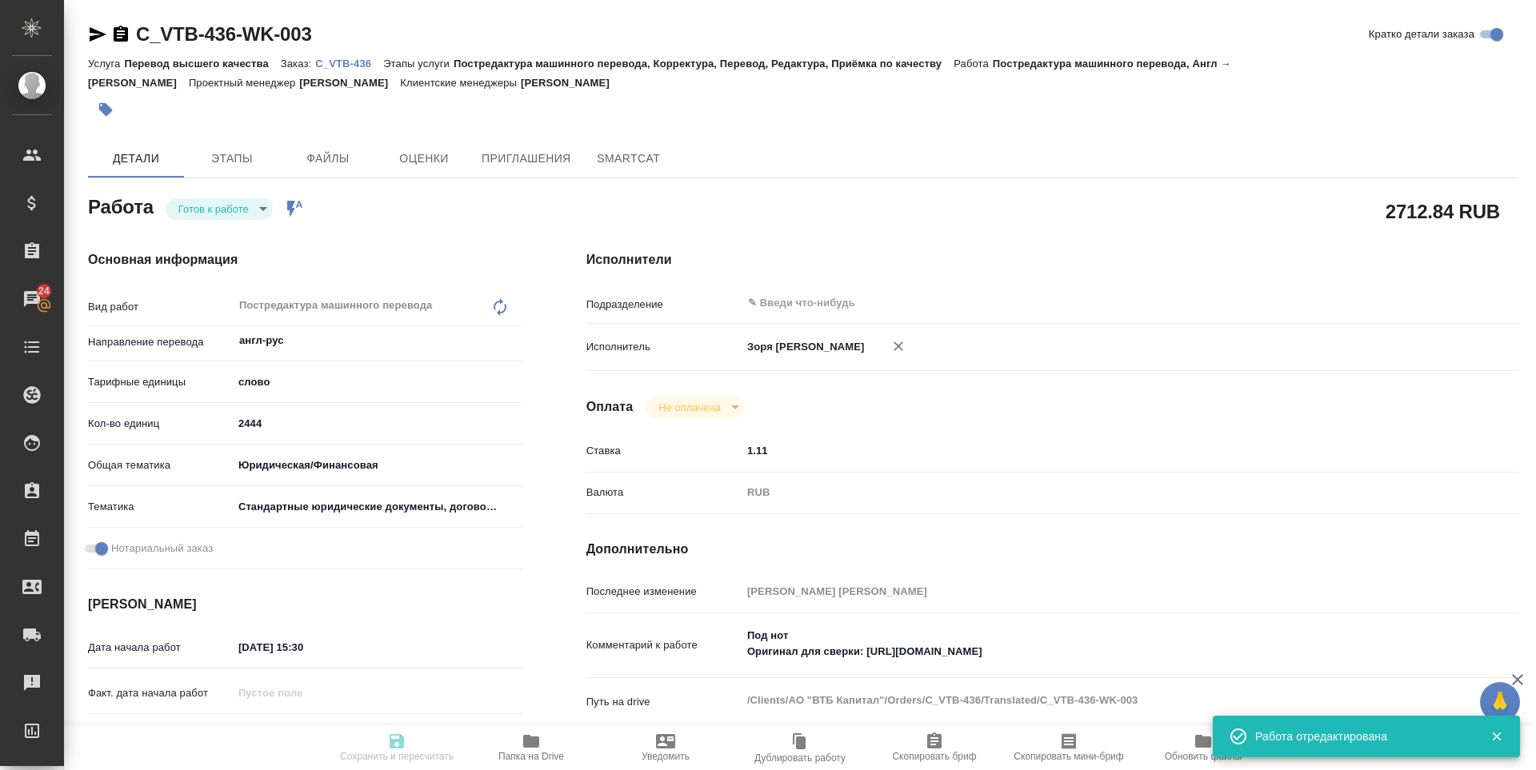 Image resolution: width=1536 pixels, height=770 pixels. What do you see at coordinates (160, 648) in the screenshot?
I see `p: Дата начала работ` at bounding box center [160, 648].